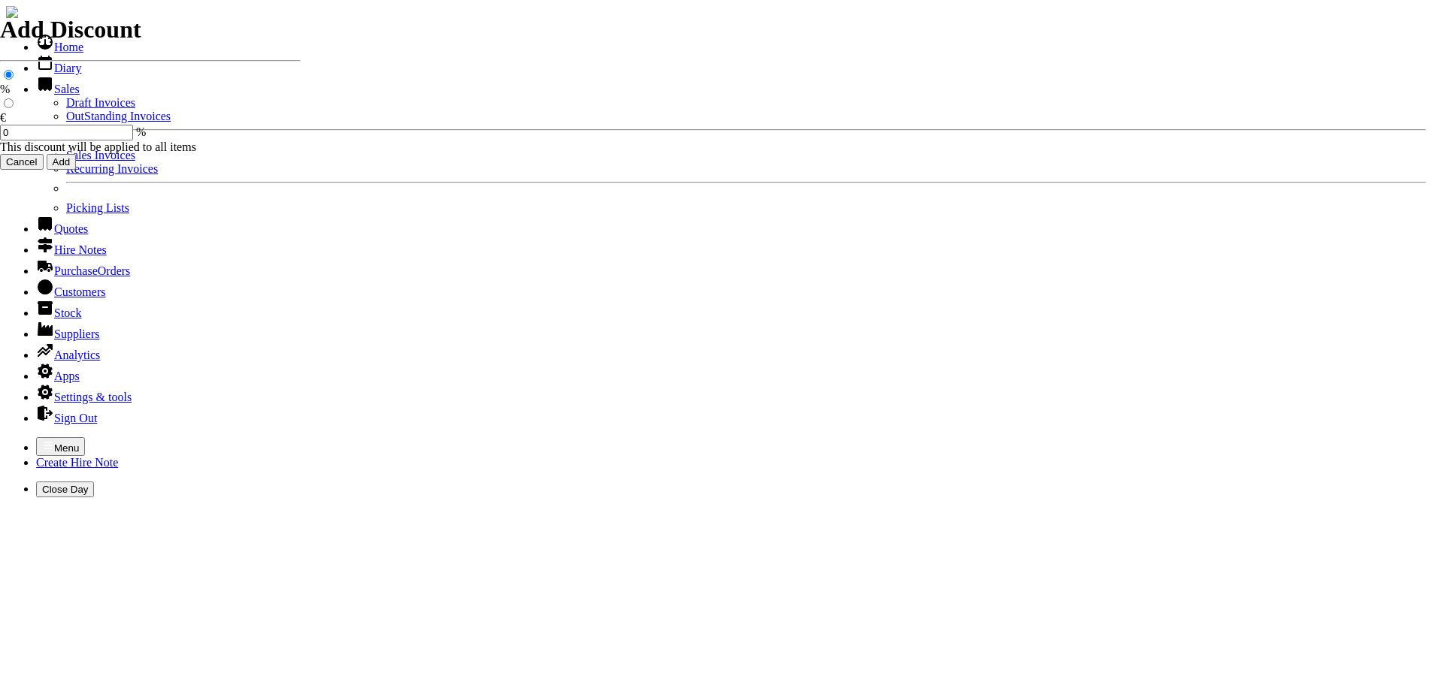 The image size is (1432, 673). Describe the element at coordinates (66, 418) in the screenshot. I see `a: Sign Out` at that location.